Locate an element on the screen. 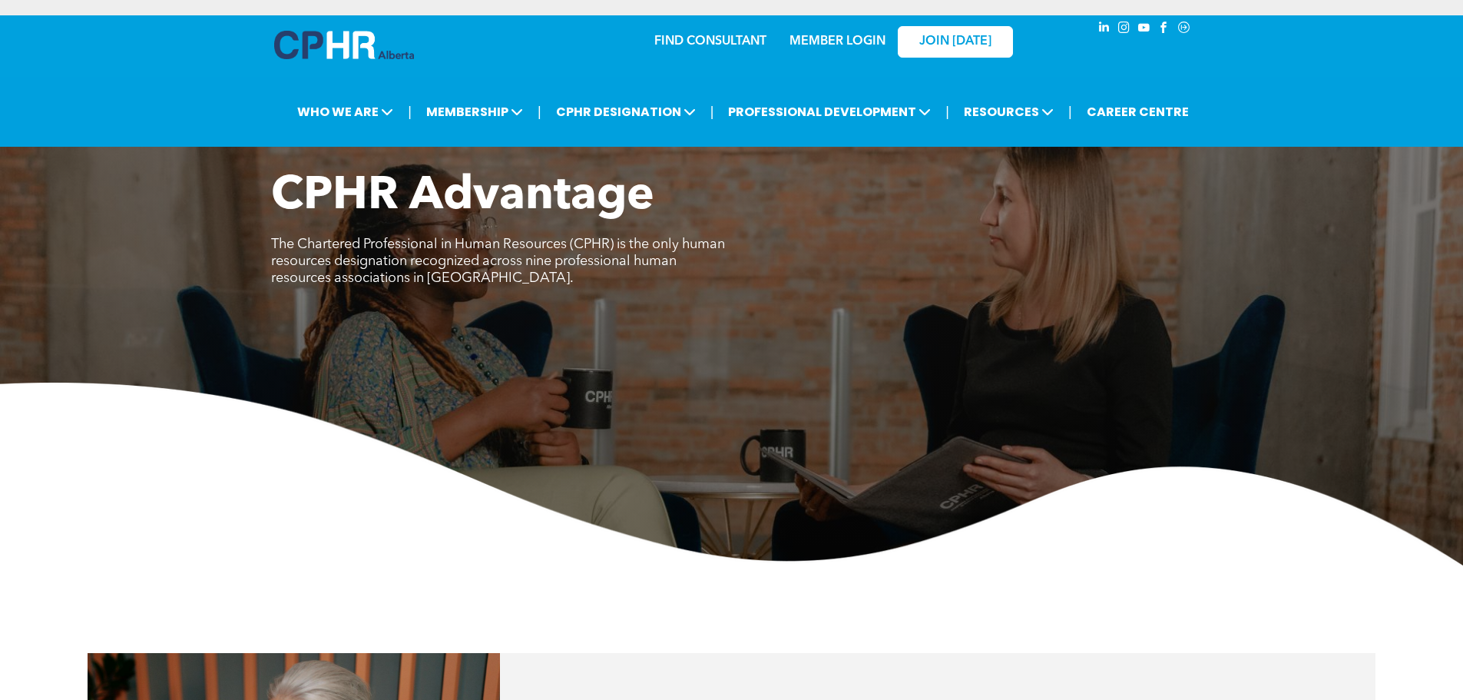 The image size is (1463, 700). span: MEMBERSHIP is located at coordinates (475, 111).